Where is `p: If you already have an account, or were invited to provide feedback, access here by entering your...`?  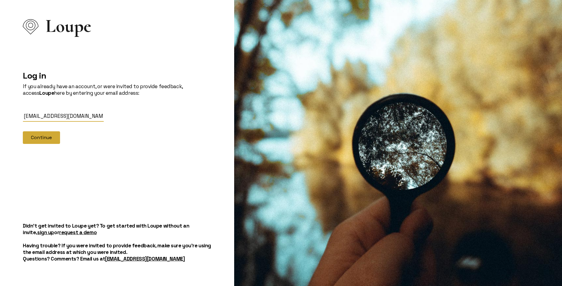 p: If you already have an account, or were invited to provide feedback, access here by entering your... is located at coordinates (117, 90).